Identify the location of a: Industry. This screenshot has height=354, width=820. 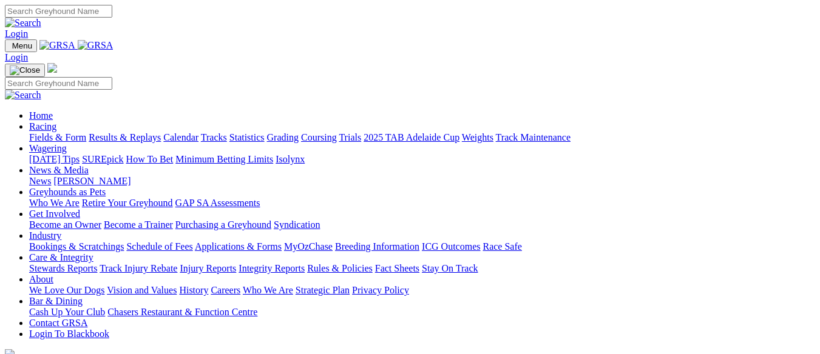
(45, 235).